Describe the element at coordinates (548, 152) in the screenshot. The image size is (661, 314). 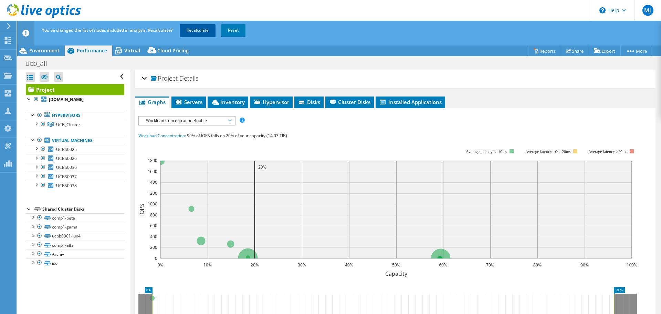
I see `tspan: Average latency 10<=20ms` at that location.